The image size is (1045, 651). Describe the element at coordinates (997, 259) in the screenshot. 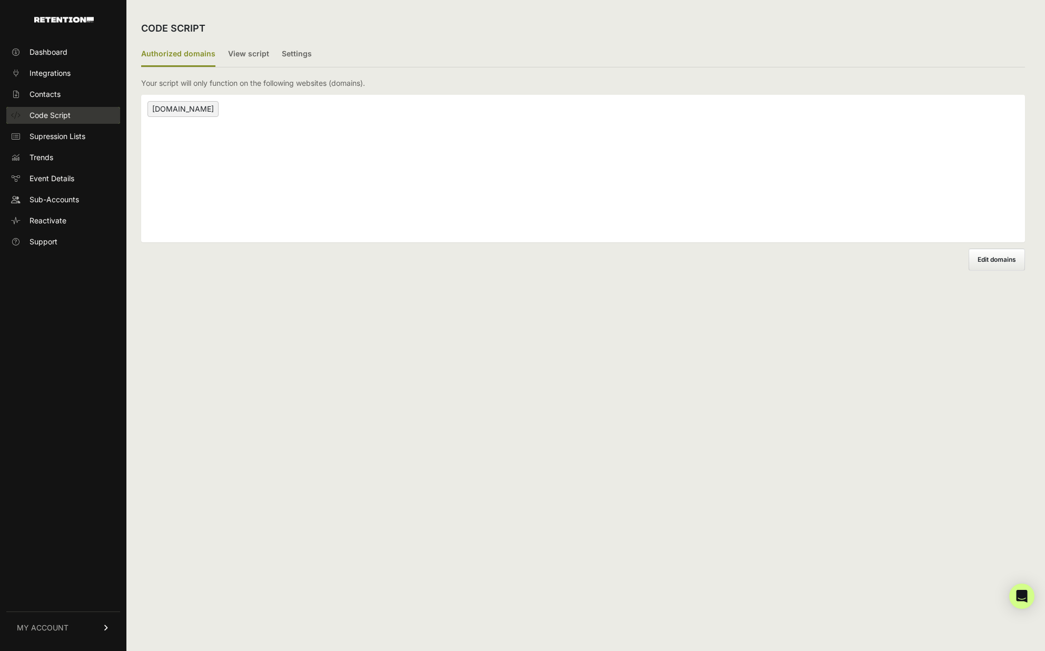

I see `span: Edit domains` at that location.